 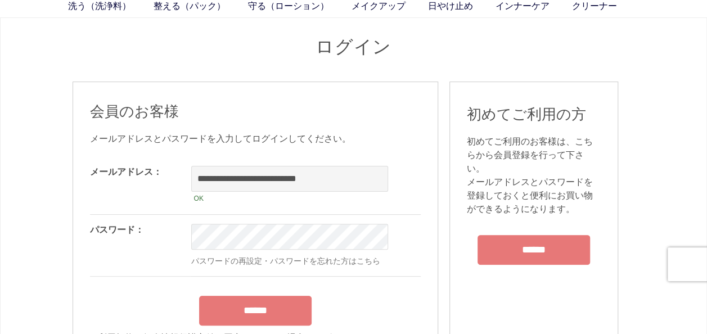 What do you see at coordinates (286, 261) in the screenshot?
I see `a: パスワードの再設定・パスワードを忘れた方はこちら` at bounding box center [286, 261].